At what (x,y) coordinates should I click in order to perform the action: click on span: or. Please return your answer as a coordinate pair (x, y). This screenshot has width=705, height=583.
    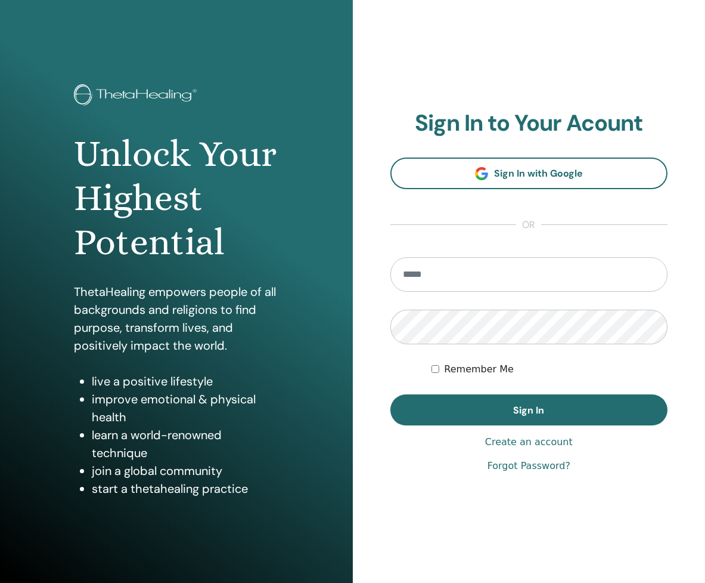
    Looking at the image, I should click on (529, 225).